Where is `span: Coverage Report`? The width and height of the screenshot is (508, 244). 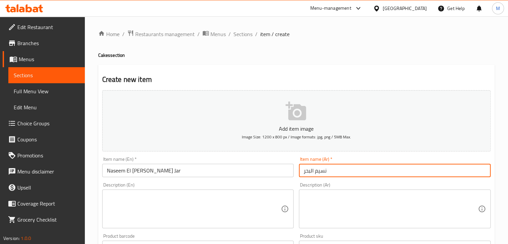 span: Coverage Report is located at coordinates (48, 204).